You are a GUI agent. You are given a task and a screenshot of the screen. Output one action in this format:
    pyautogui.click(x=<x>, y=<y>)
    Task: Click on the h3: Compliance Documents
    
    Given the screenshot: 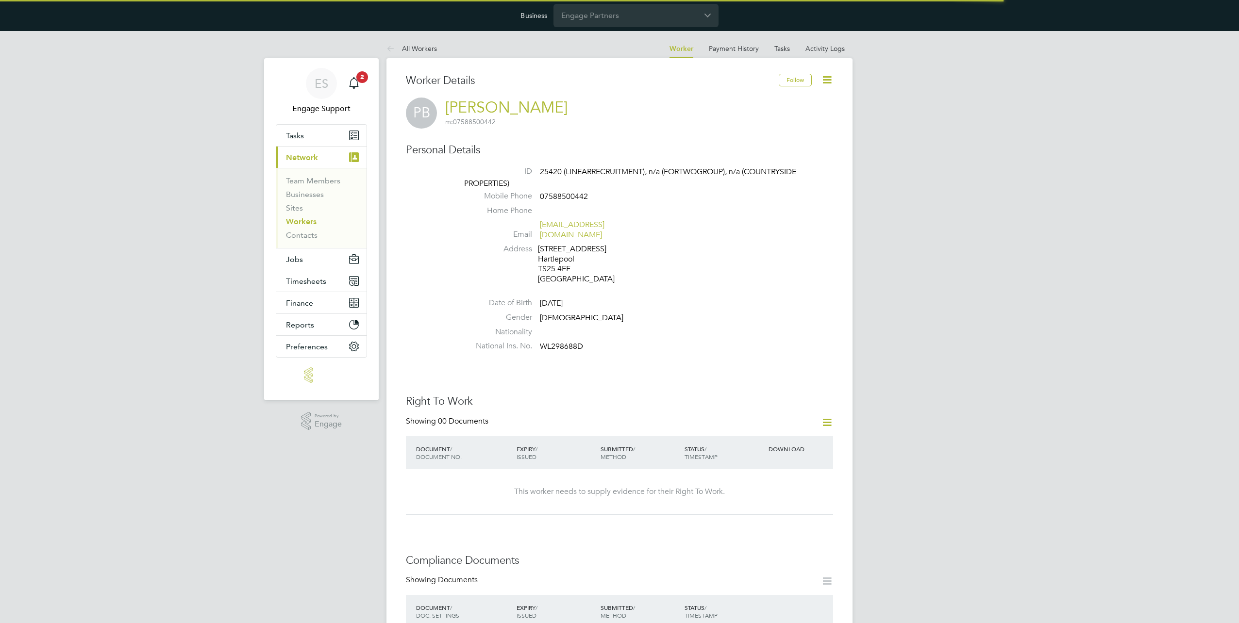 What is the action you would take?
    pyautogui.click(x=619, y=561)
    